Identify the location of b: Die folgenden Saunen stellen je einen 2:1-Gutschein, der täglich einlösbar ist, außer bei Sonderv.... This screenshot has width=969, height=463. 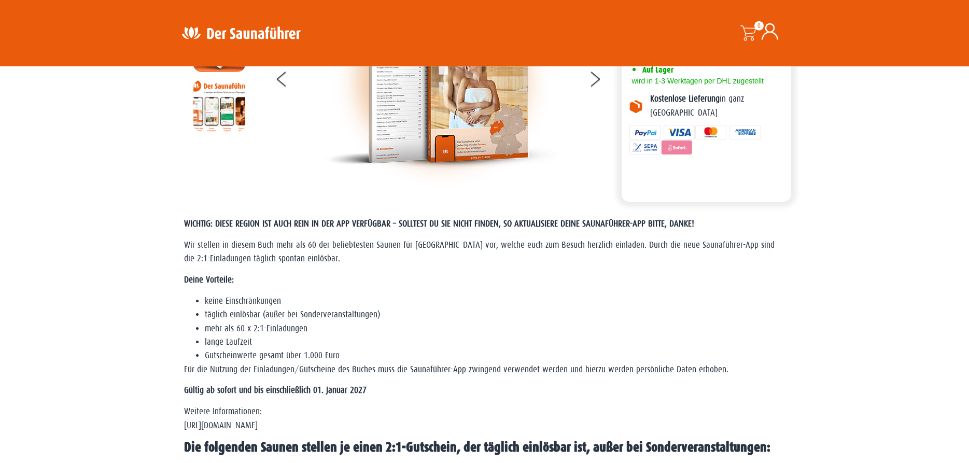
(477, 447).